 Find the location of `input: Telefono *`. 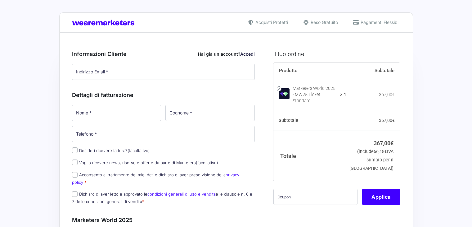

input: Telefono * is located at coordinates (164, 134).